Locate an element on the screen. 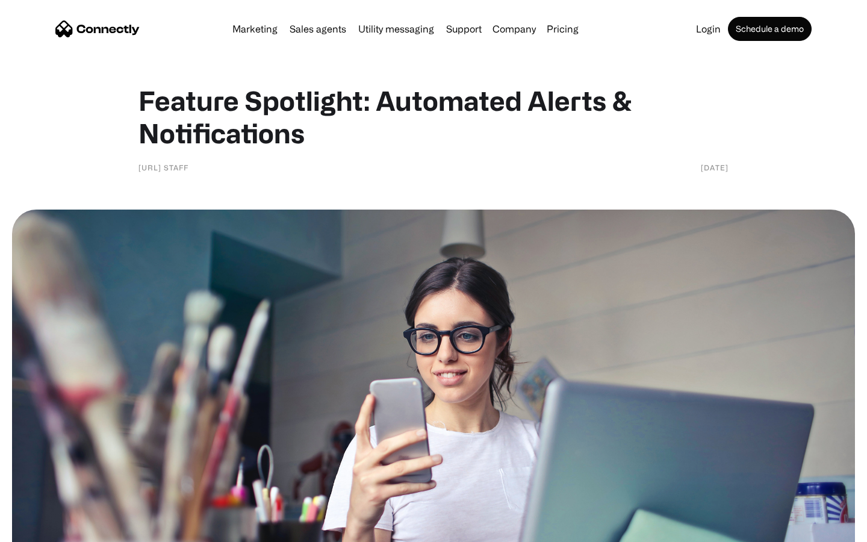  a: Utility messaging is located at coordinates (396, 29).